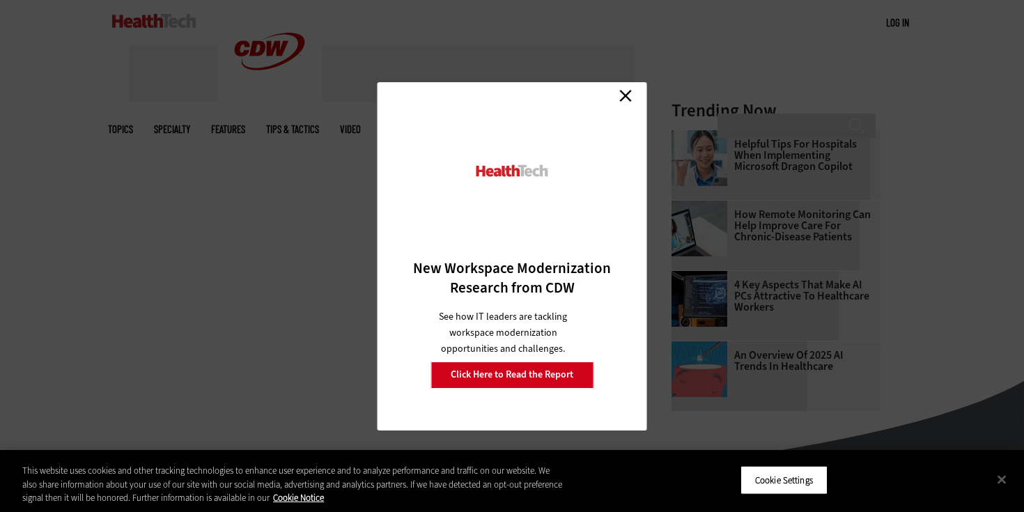  I want to click on h3: New Workspace Modernization Research from CDW, so click(512, 278).